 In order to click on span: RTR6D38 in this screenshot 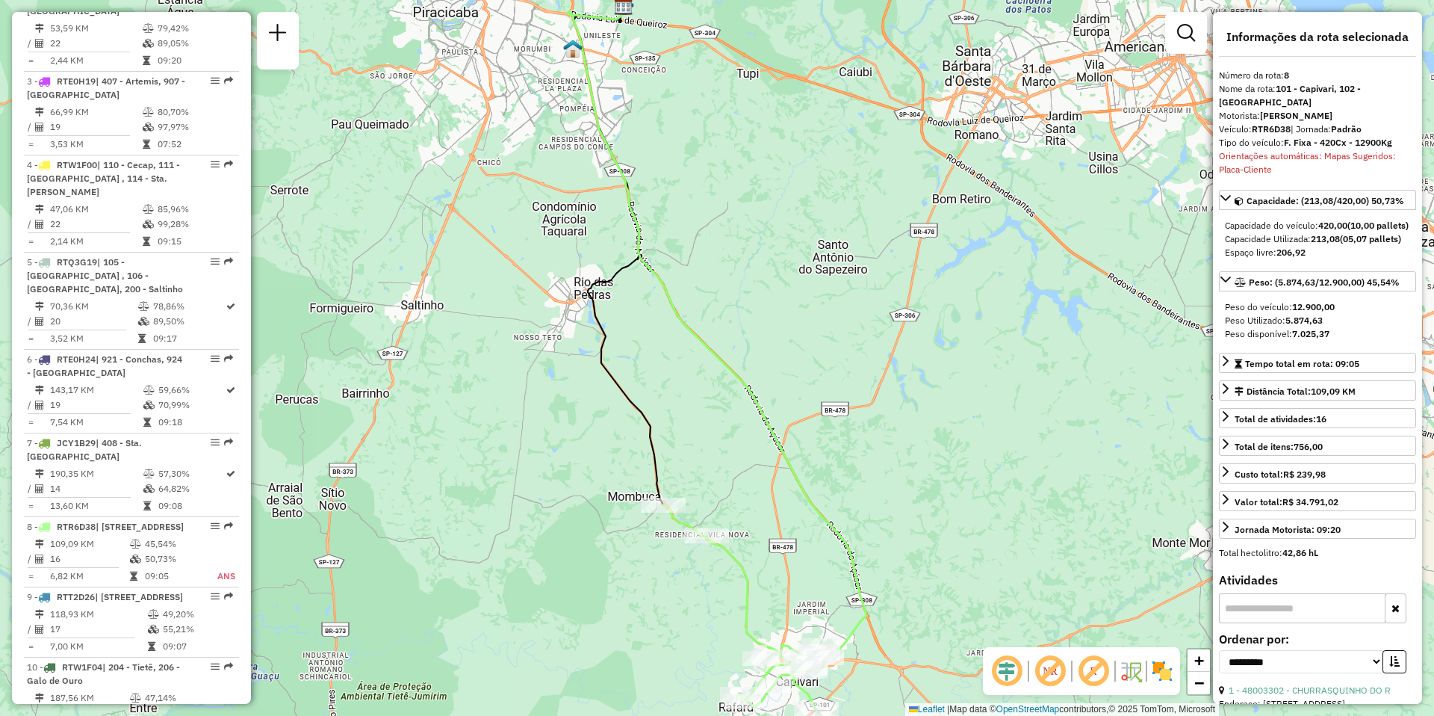, I will do `click(76, 526)`.